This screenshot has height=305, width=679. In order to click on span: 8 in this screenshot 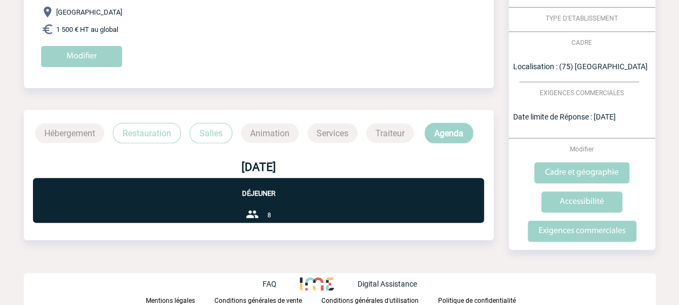, I will do `click(269, 215)`.